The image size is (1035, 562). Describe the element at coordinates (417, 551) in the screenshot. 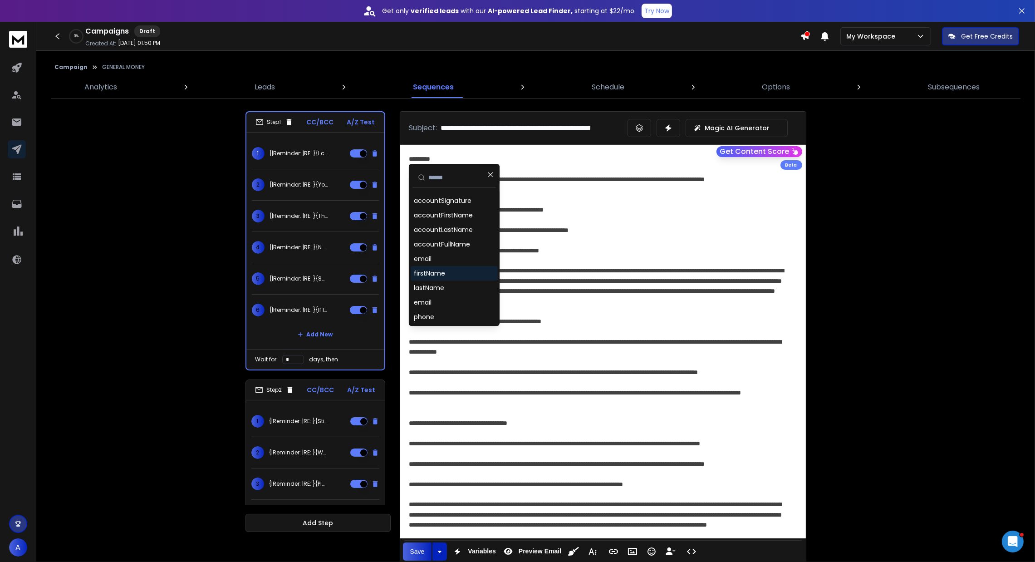

I see `div: Save` at that location.